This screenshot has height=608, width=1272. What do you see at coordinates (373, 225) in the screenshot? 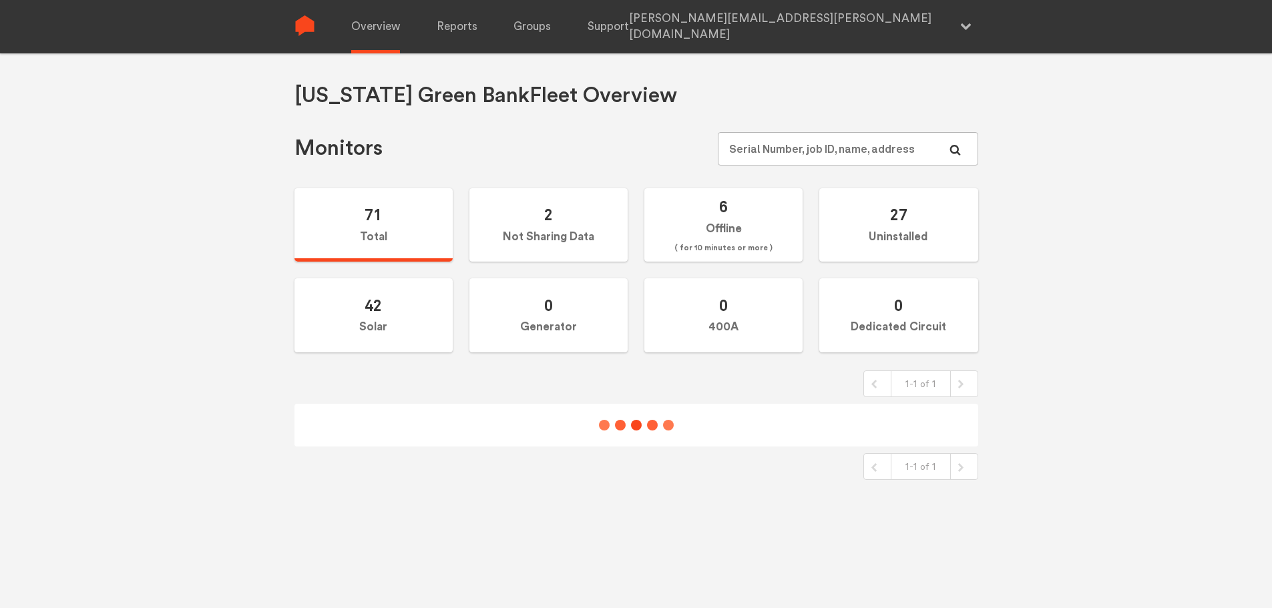
I see `label: Total` at bounding box center [373, 225].